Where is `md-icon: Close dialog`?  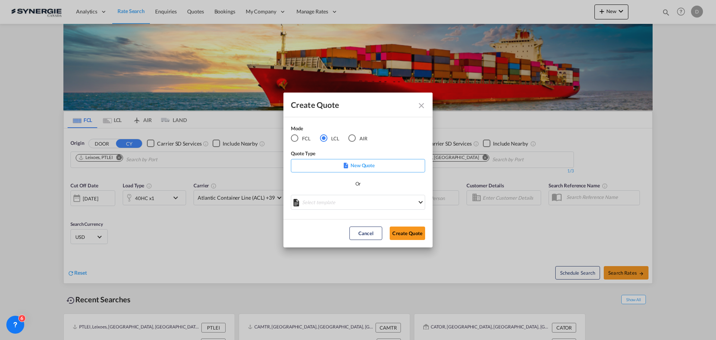
md-icon: Close dialog is located at coordinates (421, 106).